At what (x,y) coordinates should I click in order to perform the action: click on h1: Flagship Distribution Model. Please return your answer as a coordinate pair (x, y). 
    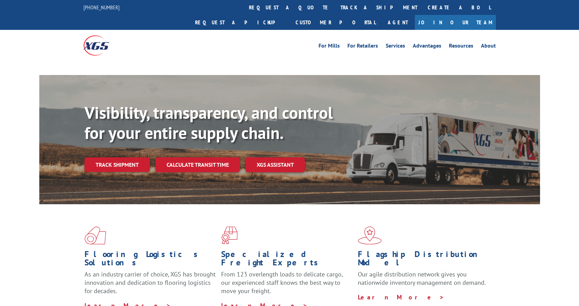
    Looking at the image, I should click on (423, 260).